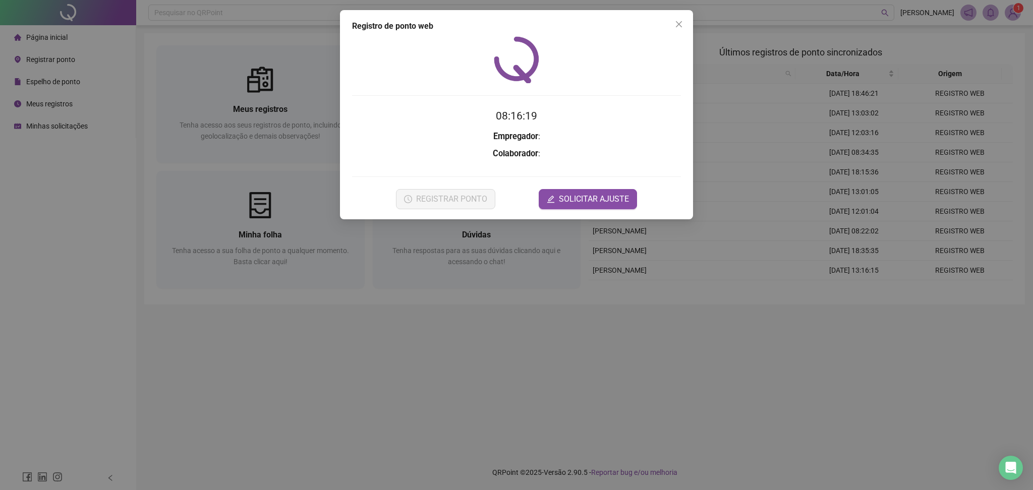 Image resolution: width=1033 pixels, height=490 pixels. Describe the element at coordinates (551, 199) in the screenshot. I see `span: edit` at that location.